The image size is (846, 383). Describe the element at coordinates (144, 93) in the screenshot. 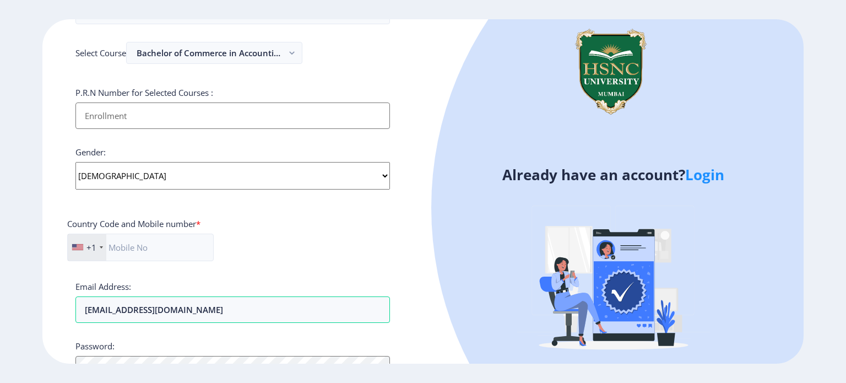

I see `label: P.R.N Number for Selected Courses :` at that location.